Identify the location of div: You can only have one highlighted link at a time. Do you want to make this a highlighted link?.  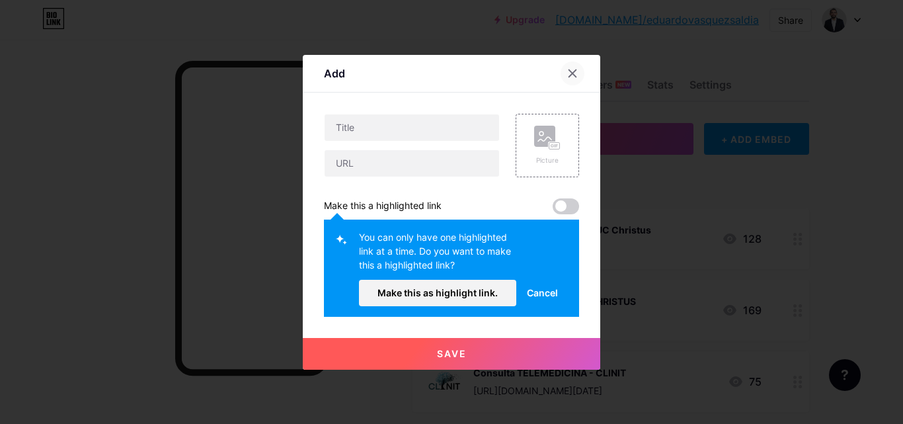
(438, 255).